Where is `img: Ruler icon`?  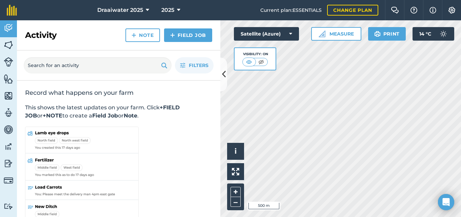
img: Ruler icon is located at coordinates (322, 34).